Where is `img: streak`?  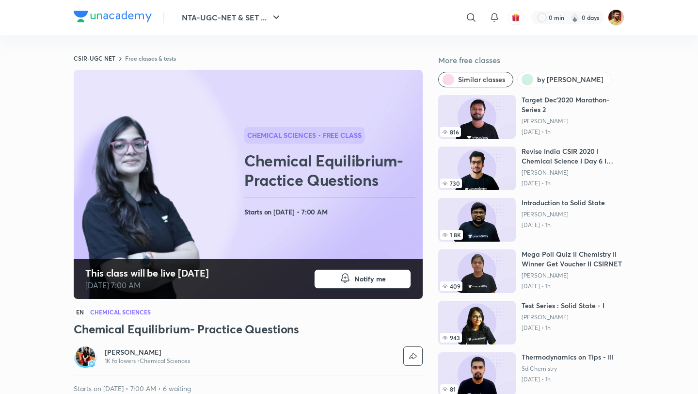
img: streak is located at coordinates (575, 17).